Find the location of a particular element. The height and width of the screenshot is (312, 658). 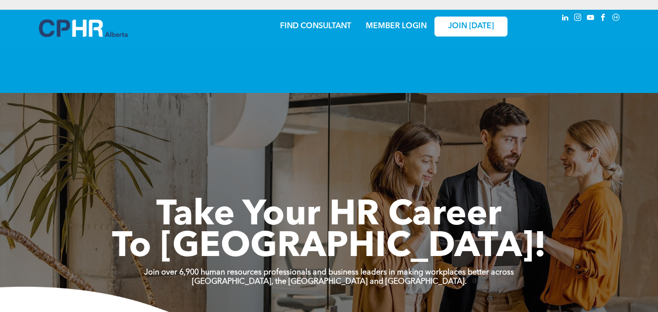

a: linkedin is located at coordinates (565, 19).